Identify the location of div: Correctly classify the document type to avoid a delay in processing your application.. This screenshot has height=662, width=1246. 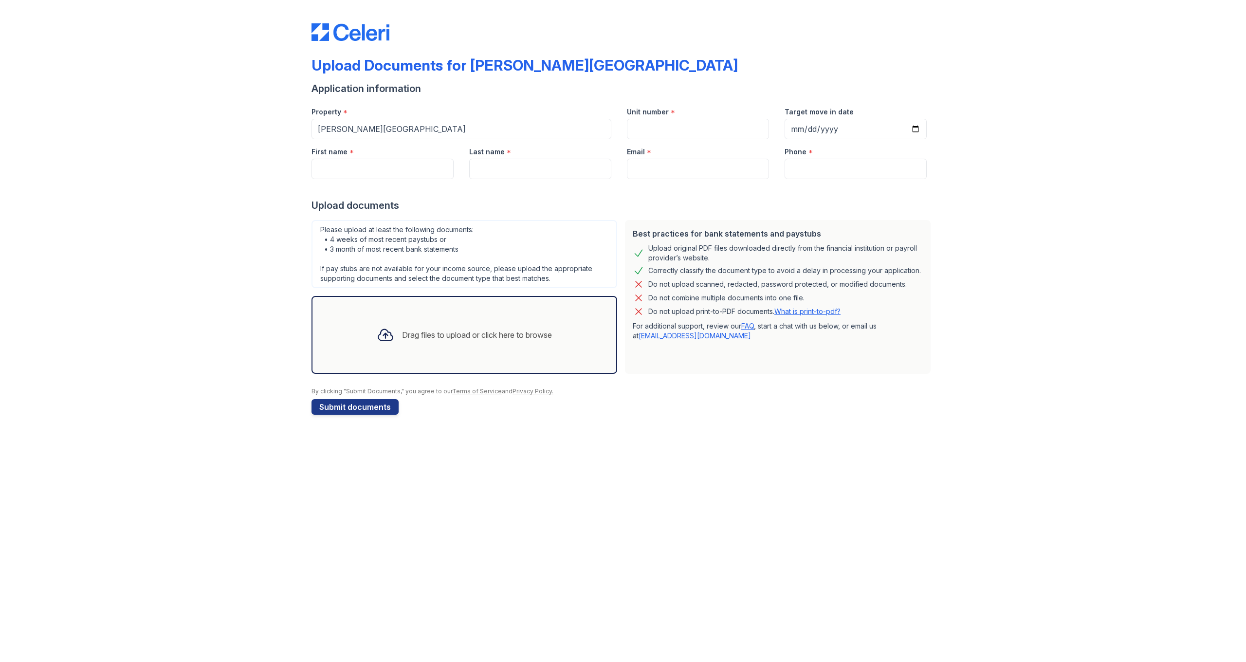
(785, 271).